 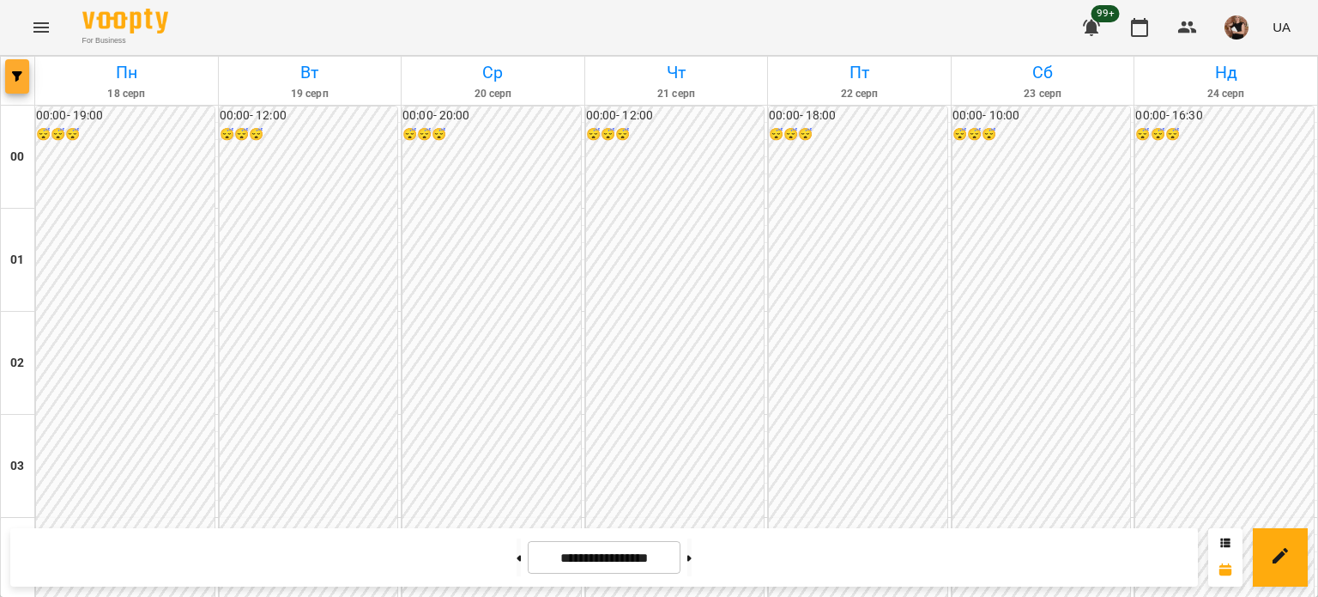 I want to click on h6: 00:00 - 18:00, so click(x=858, y=116).